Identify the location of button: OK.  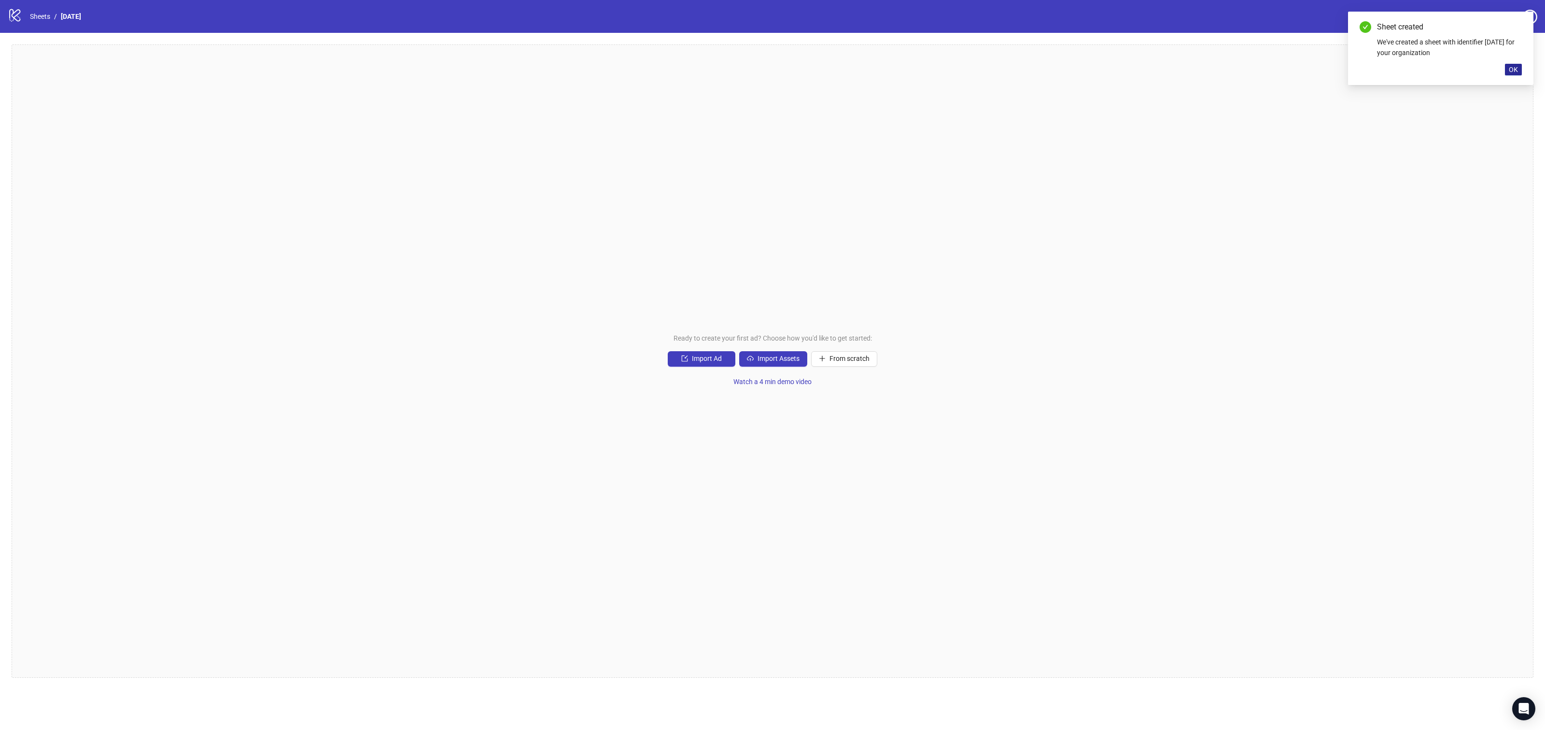
(1514, 70).